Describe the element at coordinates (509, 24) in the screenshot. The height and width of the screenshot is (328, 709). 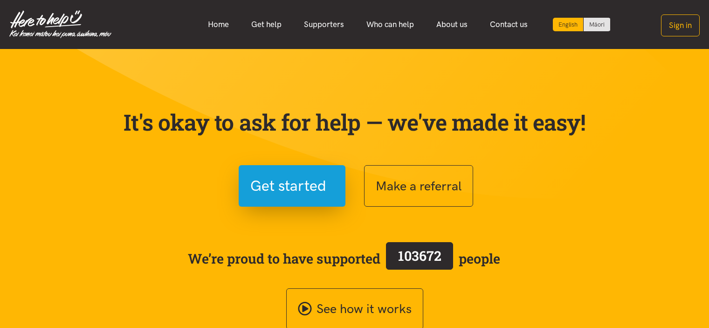
I see `a: Contact us` at that location.